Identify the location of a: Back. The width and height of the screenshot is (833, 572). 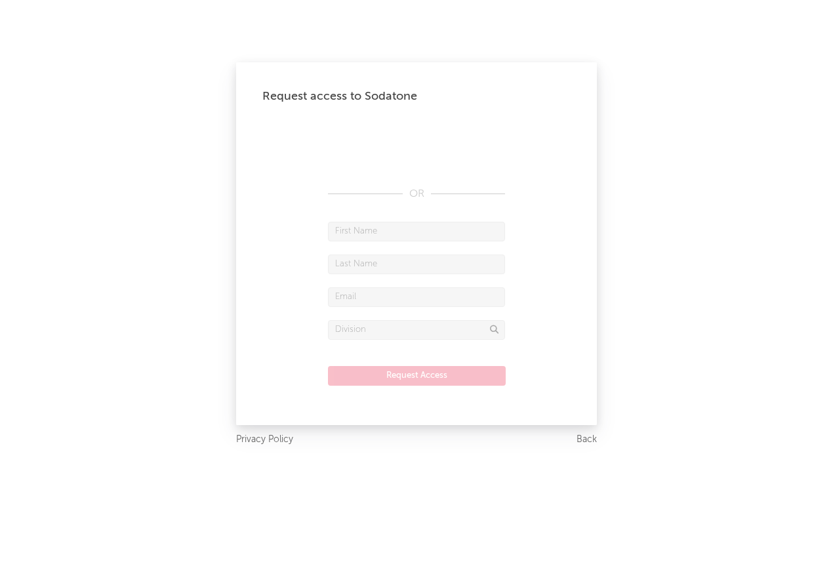
(586, 439).